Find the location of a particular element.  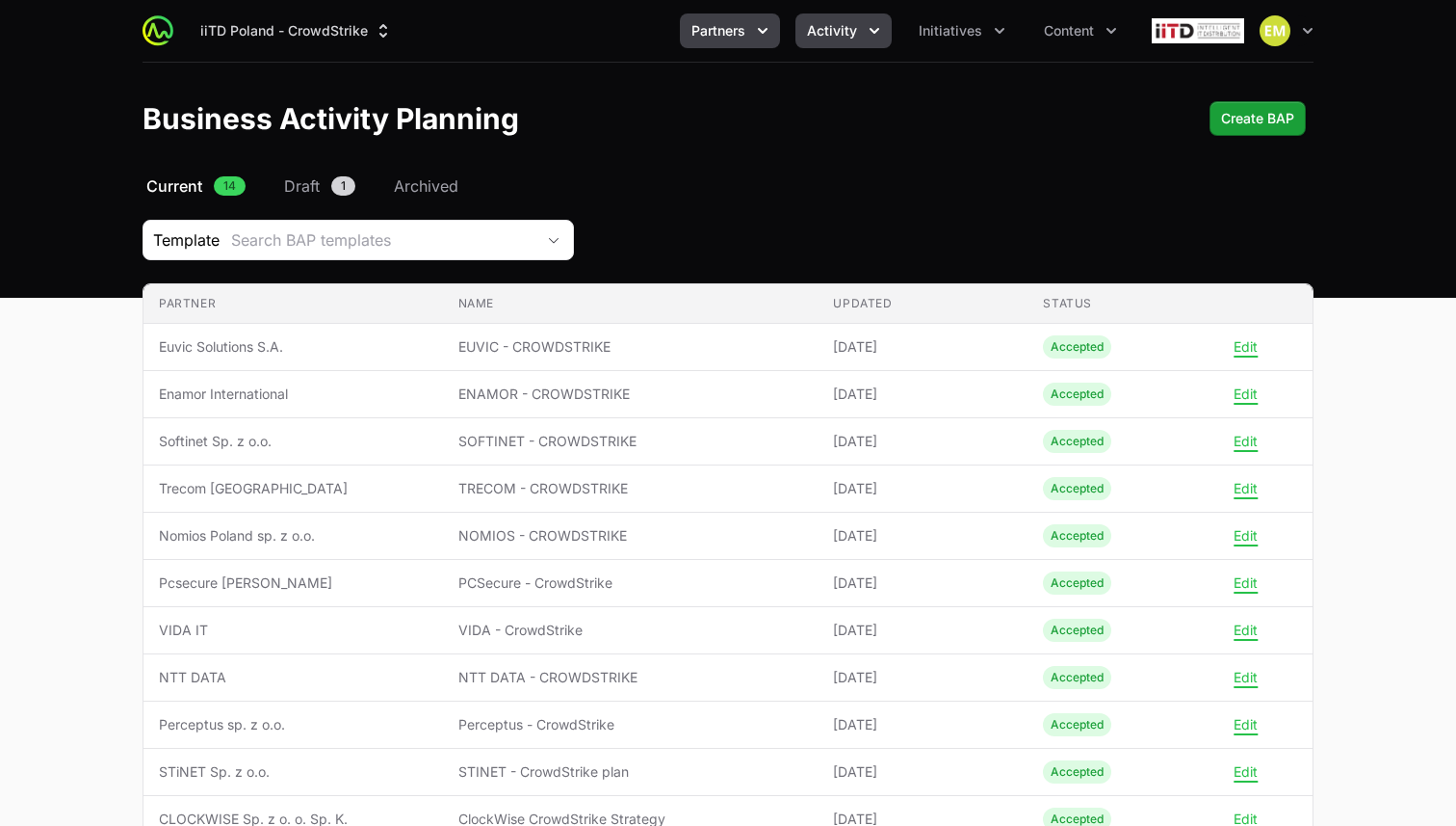

button: Partners is located at coordinates (730, 31).